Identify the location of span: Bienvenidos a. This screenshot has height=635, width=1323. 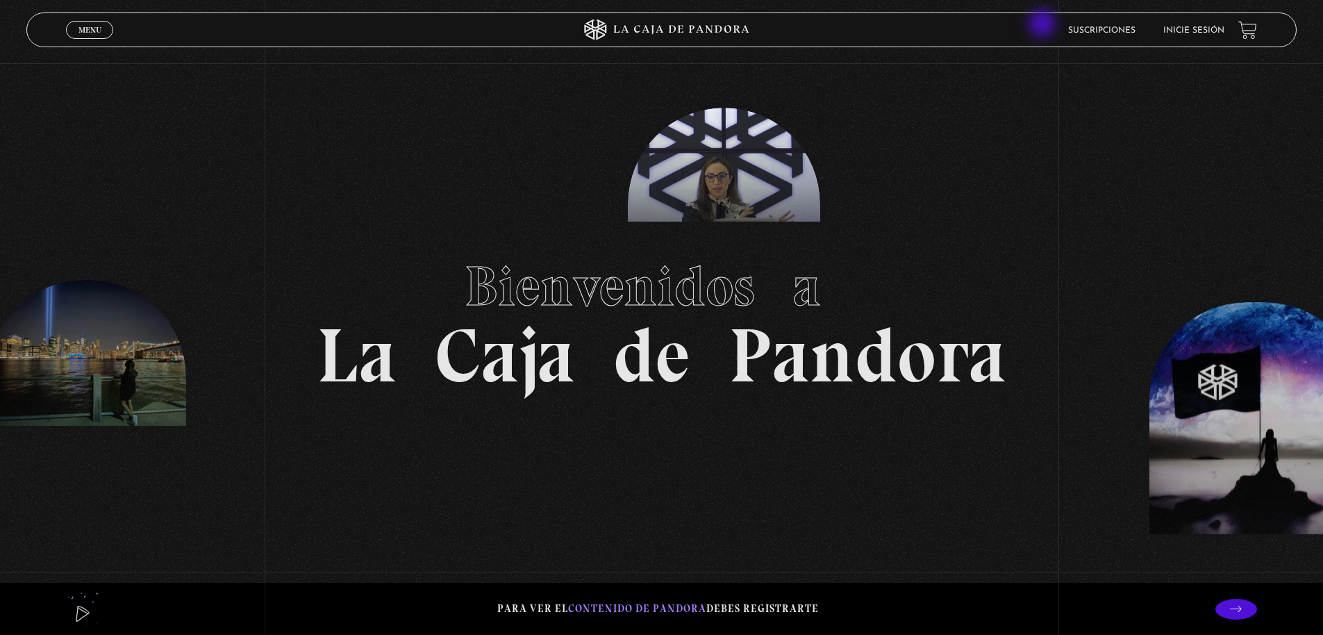
(662, 286).